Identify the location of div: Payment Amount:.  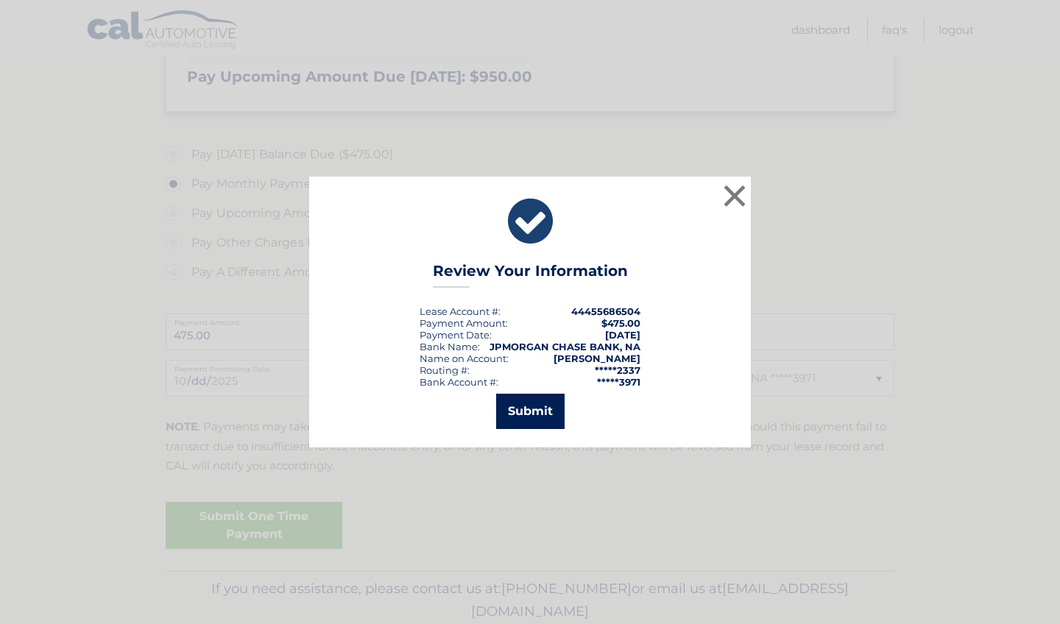
(464, 323).